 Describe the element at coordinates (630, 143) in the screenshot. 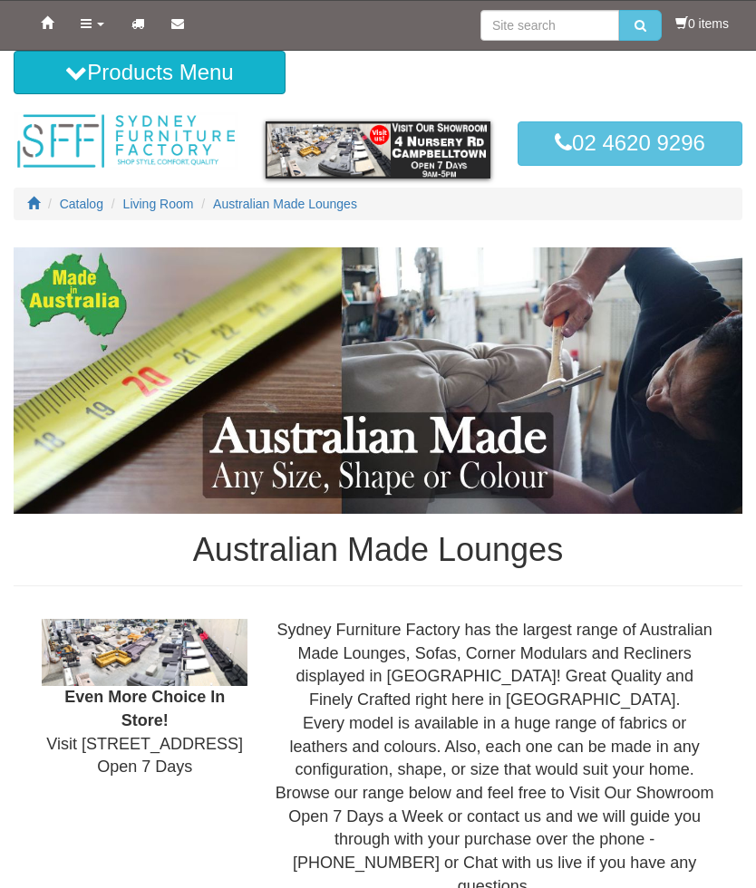

I see `a: 02 4620 9296` at that location.